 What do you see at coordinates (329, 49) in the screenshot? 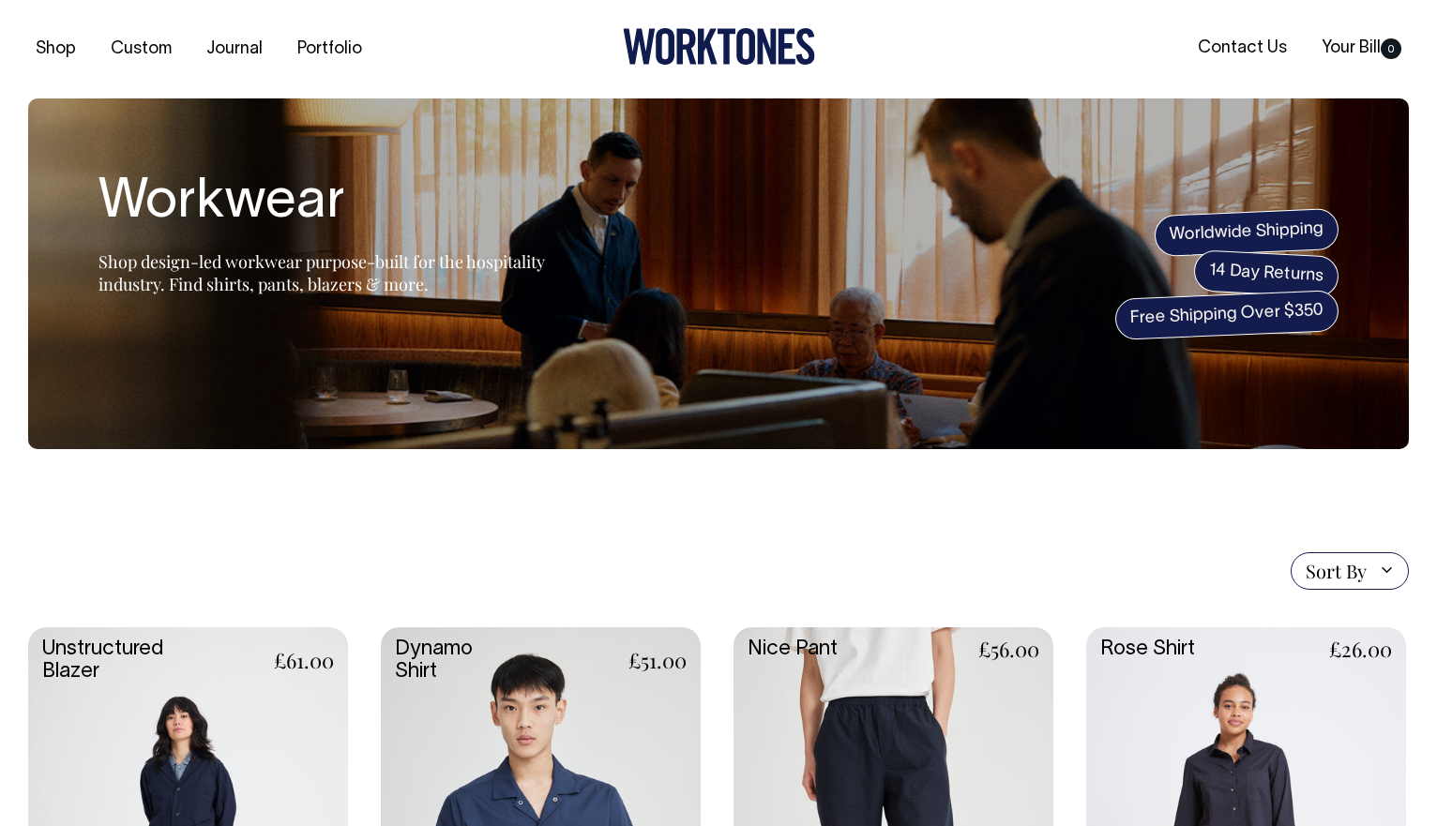
I see `a: Portfolio` at bounding box center [329, 49].